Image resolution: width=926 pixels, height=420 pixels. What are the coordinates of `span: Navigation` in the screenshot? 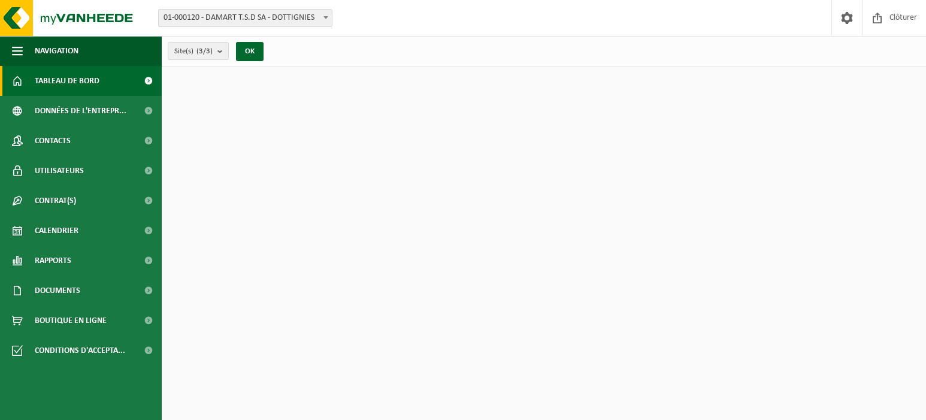 It's located at (56, 51).